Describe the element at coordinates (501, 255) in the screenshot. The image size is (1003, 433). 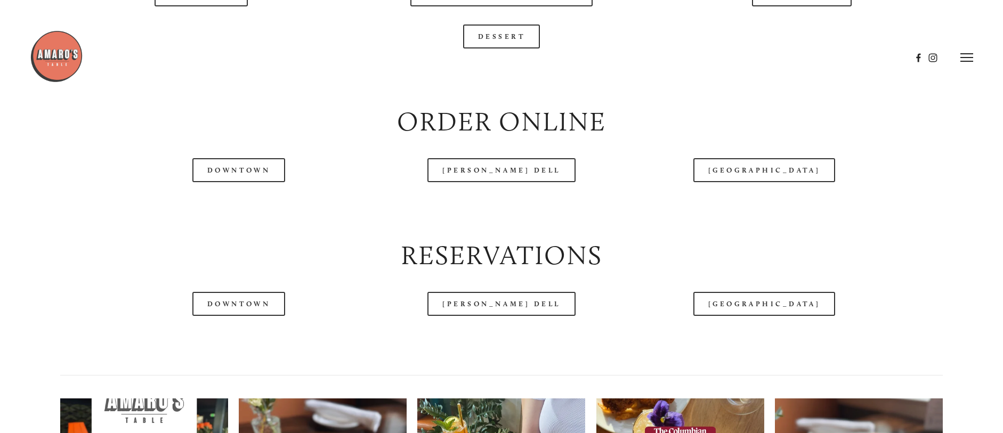
I see `h2: Reservations` at that location.